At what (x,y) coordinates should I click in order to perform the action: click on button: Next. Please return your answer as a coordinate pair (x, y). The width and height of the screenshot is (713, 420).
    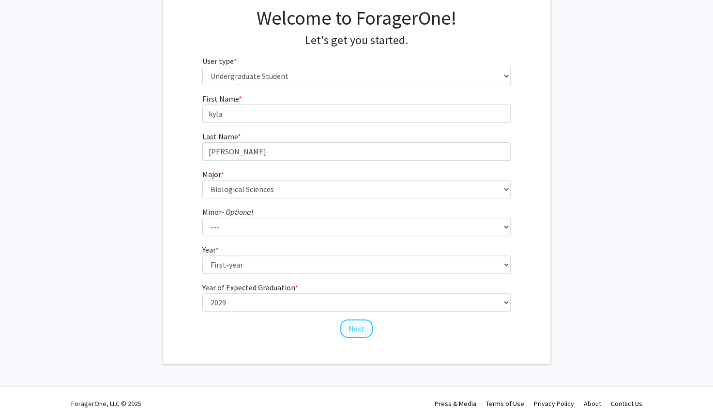
    Looking at the image, I should click on (356, 328).